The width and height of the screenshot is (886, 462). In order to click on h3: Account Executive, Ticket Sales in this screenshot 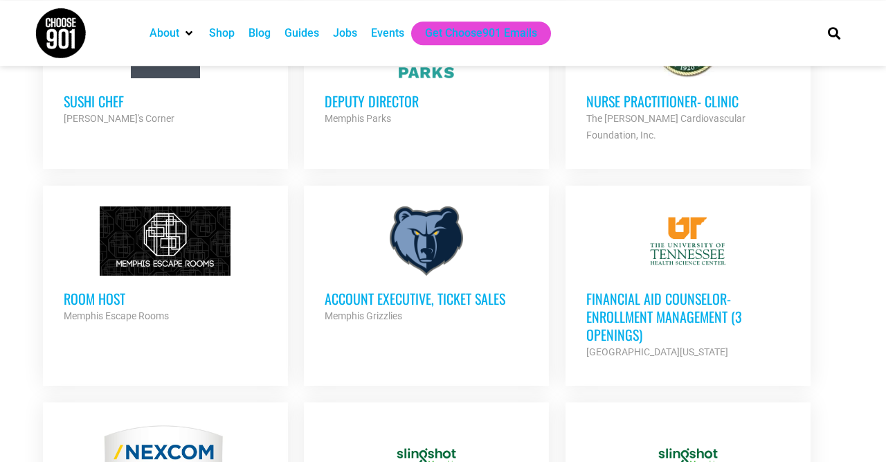, I will do `click(426, 298)`.